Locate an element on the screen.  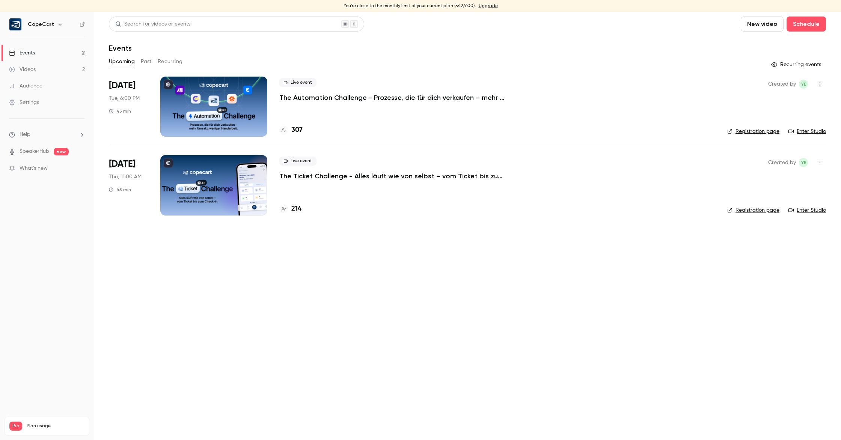
a: The Automation Challenge - Prozesse, die für dich verkaufen – mehr Umsatz, weniger Handarbeit is located at coordinates (392, 98).